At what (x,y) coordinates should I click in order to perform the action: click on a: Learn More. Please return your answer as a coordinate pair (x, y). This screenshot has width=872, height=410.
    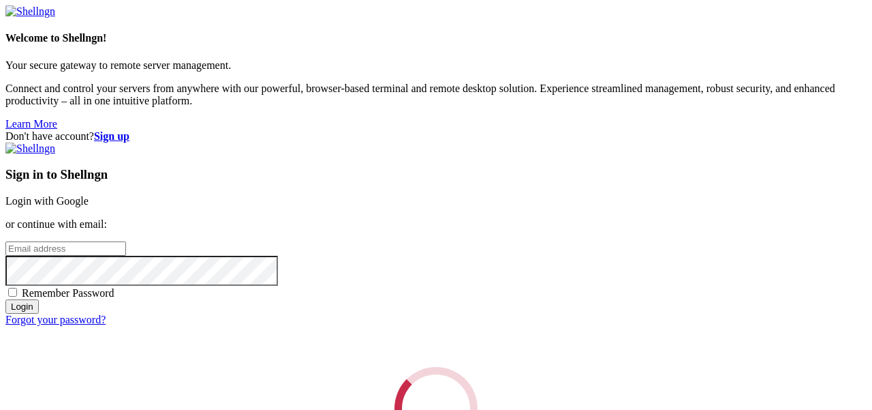
    Looking at the image, I should click on (31, 123).